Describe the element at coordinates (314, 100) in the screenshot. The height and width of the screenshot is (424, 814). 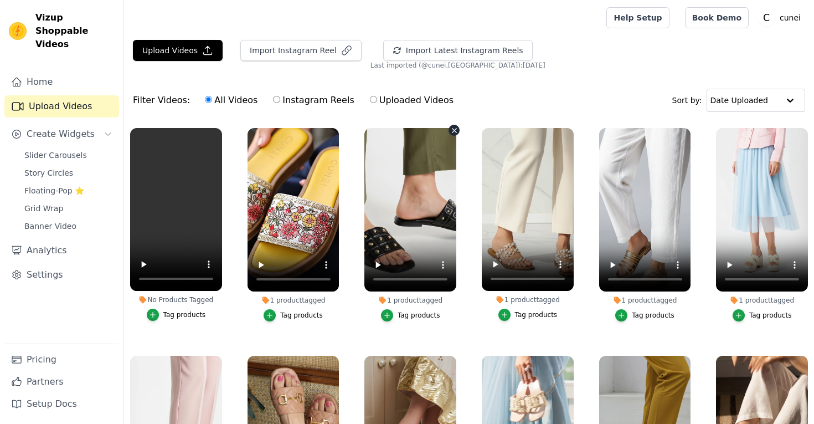
I see `label: Instagram Reels` at that location.